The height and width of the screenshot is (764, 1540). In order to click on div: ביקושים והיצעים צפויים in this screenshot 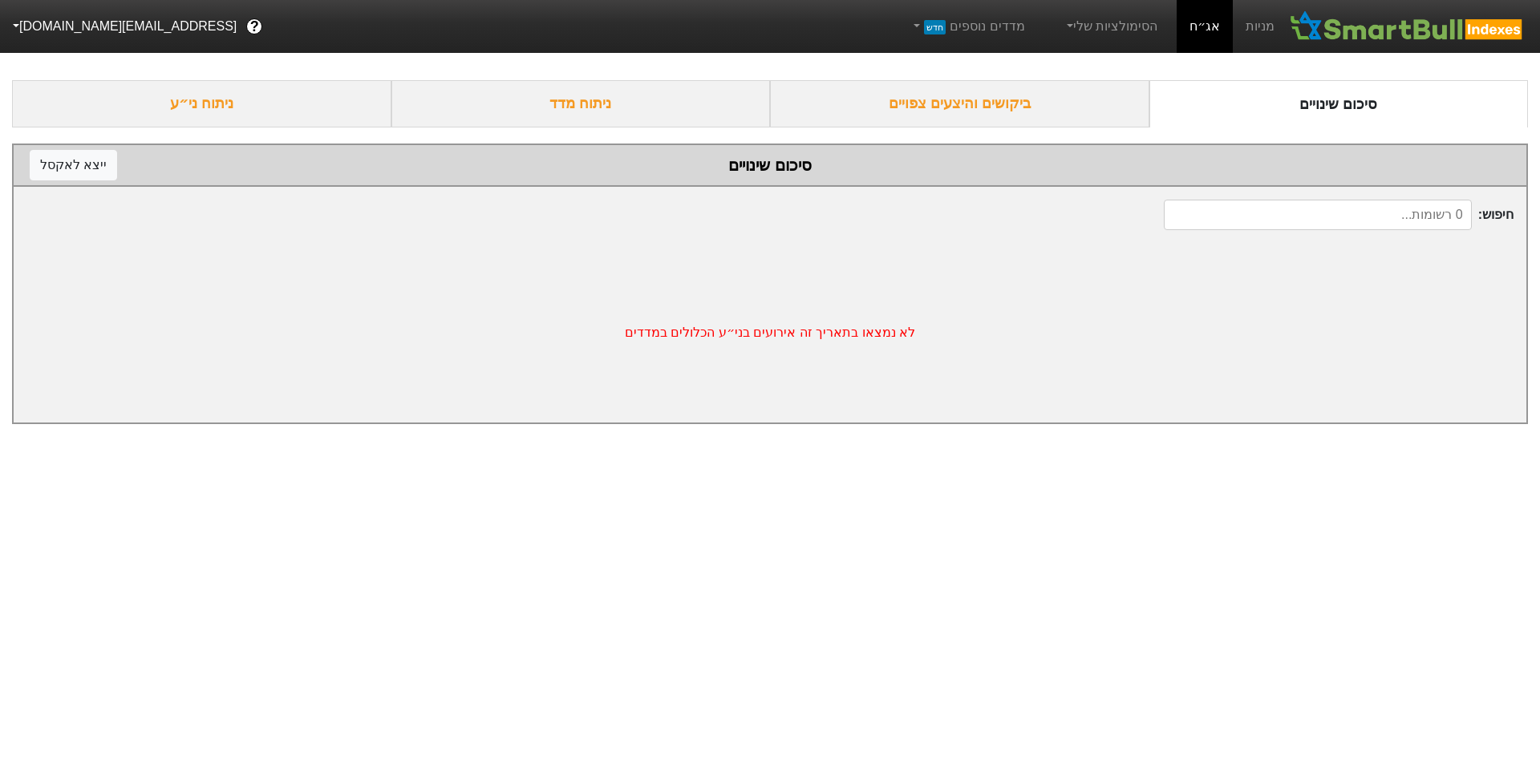, I will do `click(959, 103)`.